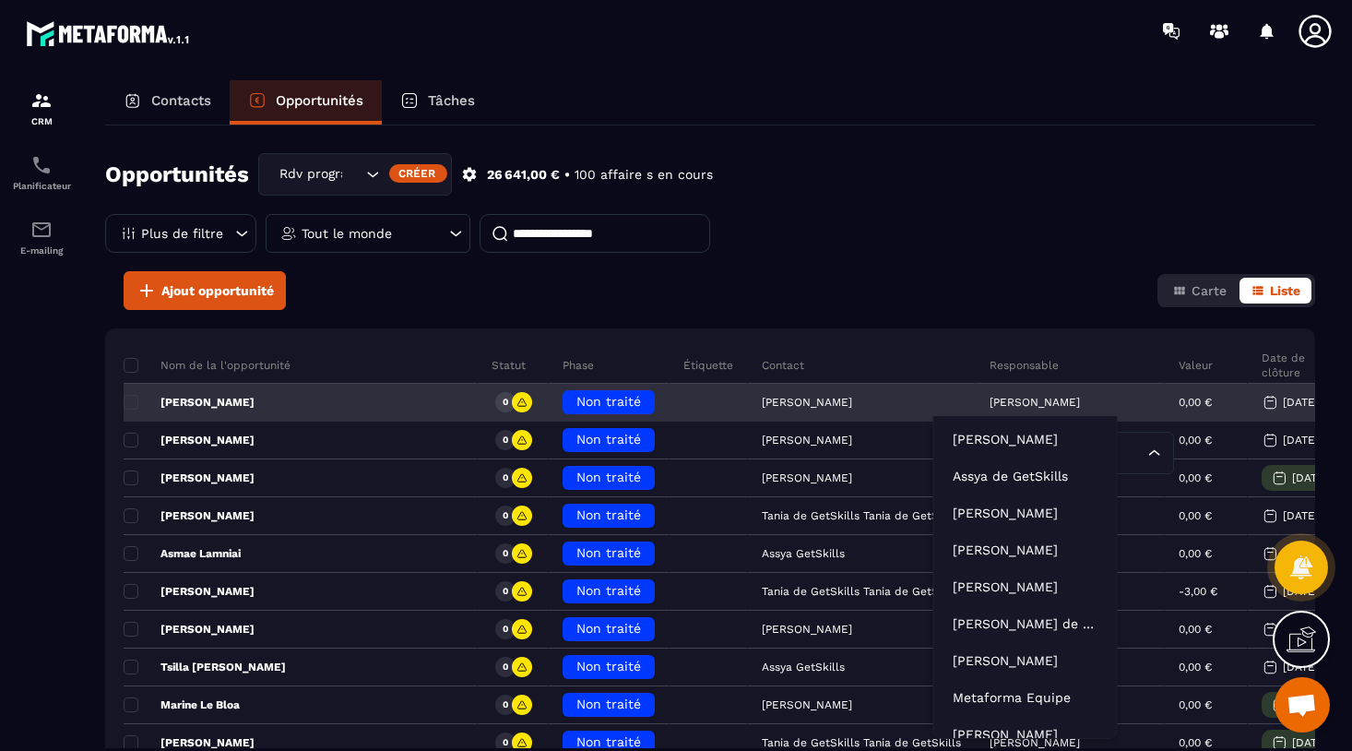 The width and height of the screenshot is (1352, 751). Describe the element at coordinates (437, 102) in the screenshot. I see `a: Tâches` at that location.